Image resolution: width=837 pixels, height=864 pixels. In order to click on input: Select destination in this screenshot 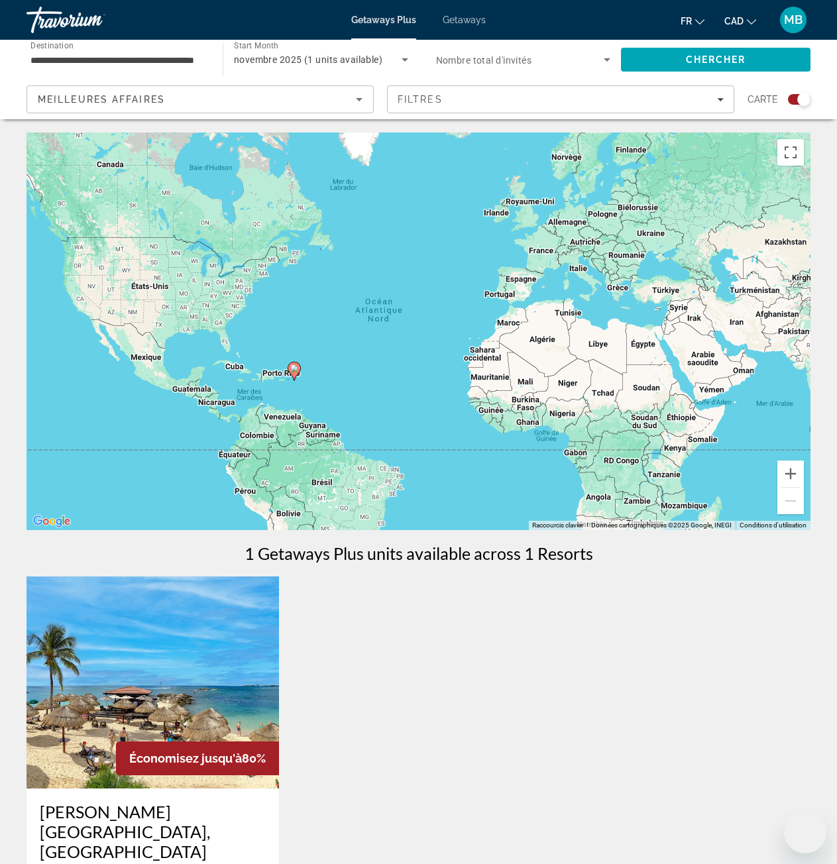, I will do `click(118, 60)`.